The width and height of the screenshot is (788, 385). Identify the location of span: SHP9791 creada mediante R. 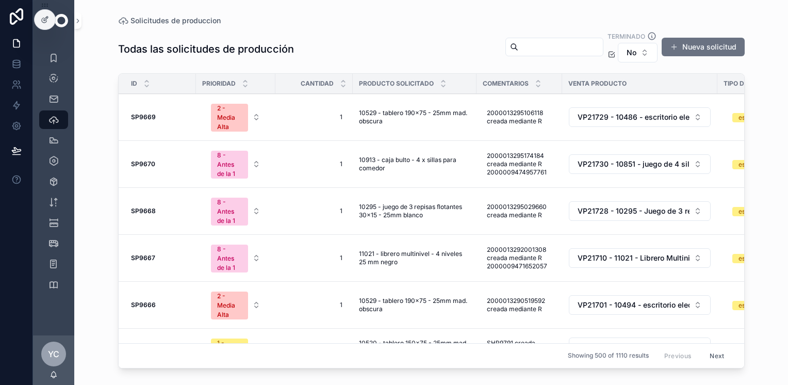
(519, 347).